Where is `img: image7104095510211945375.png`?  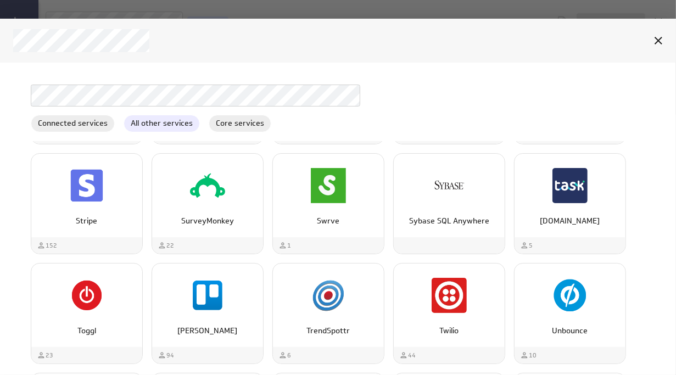
img: image7104095510211945375.png is located at coordinates (328, 186).